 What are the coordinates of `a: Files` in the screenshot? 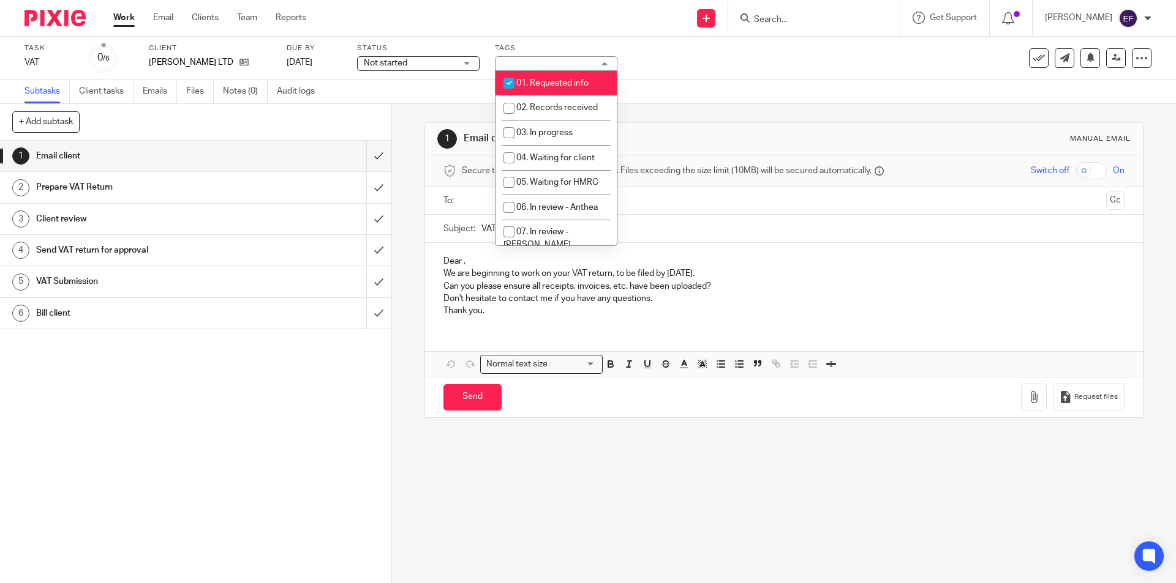 It's located at (200, 91).